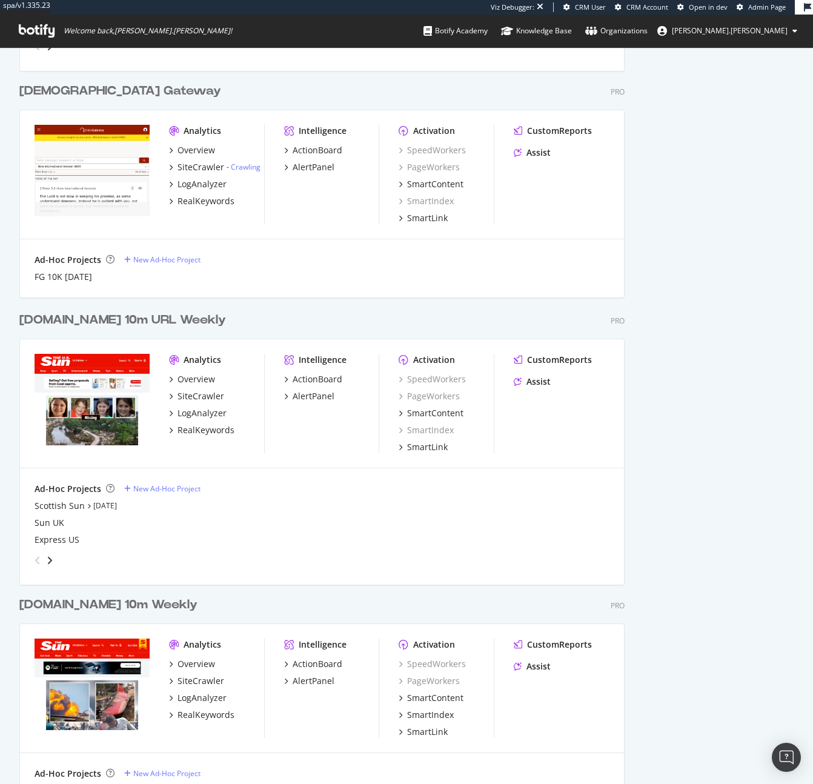 The width and height of the screenshot is (813, 784). What do you see at coordinates (57, 540) in the screenshot?
I see `a: Express US` at bounding box center [57, 540].